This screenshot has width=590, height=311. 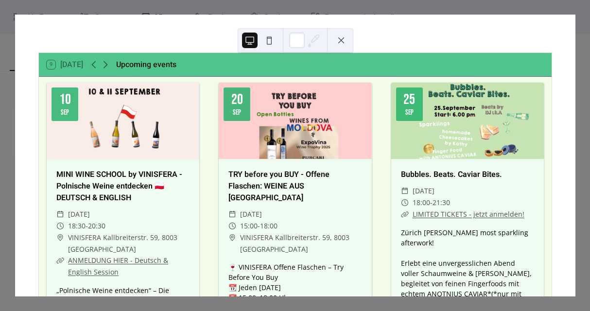 What do you see at coordinates (441, 202) in the screenshot?
I see `span: 21:30` at bounding box center [441, 202].